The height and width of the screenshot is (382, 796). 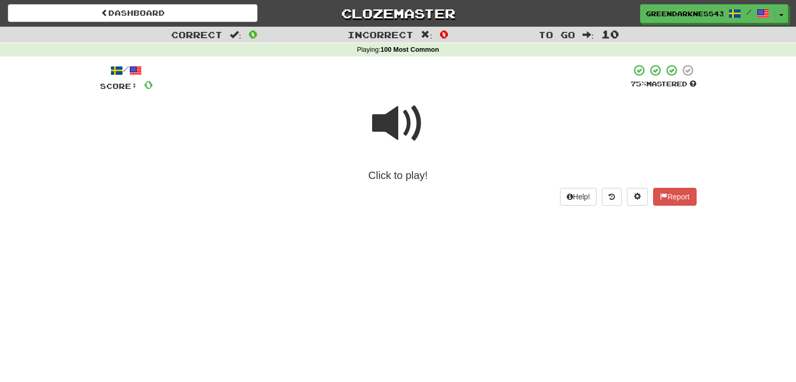 I want to click on a: Clozemaster, so click(x=398, y=13).